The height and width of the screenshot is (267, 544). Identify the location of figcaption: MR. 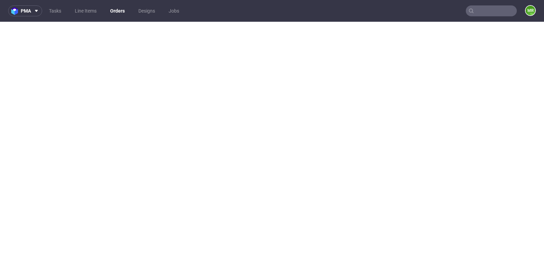
(530, 11).